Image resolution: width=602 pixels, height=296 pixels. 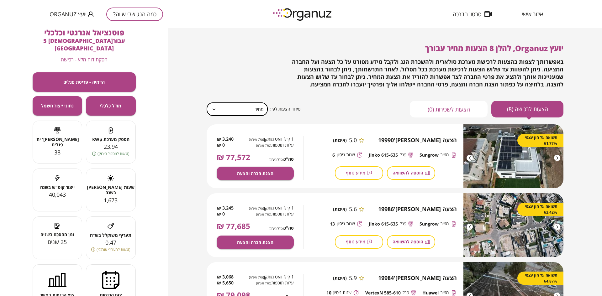 What do you see at coordinates (383, 155) in the screenshot?
I see `span: Jinko 615-635` at bounding box center [383, 155].